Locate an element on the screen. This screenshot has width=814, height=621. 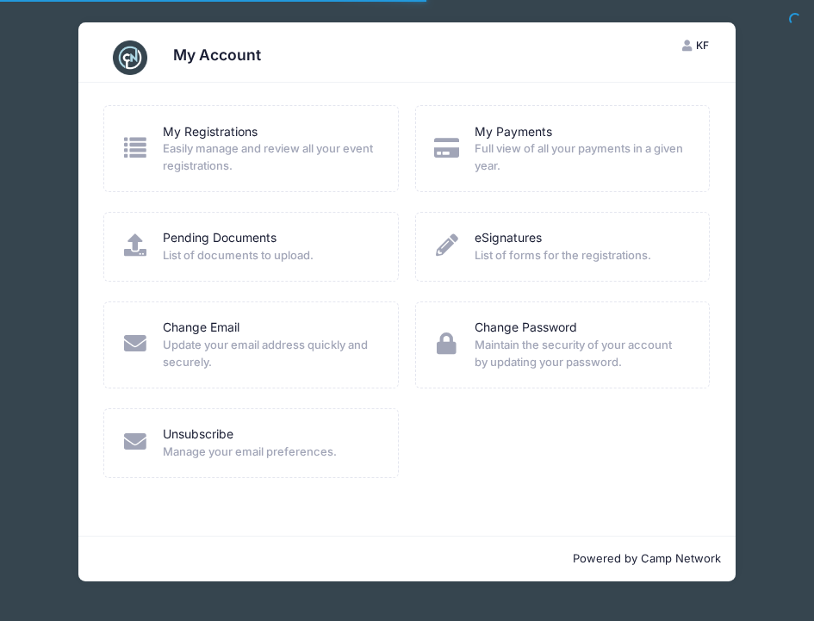
a: Change Email is located at coordinates (201, 327).